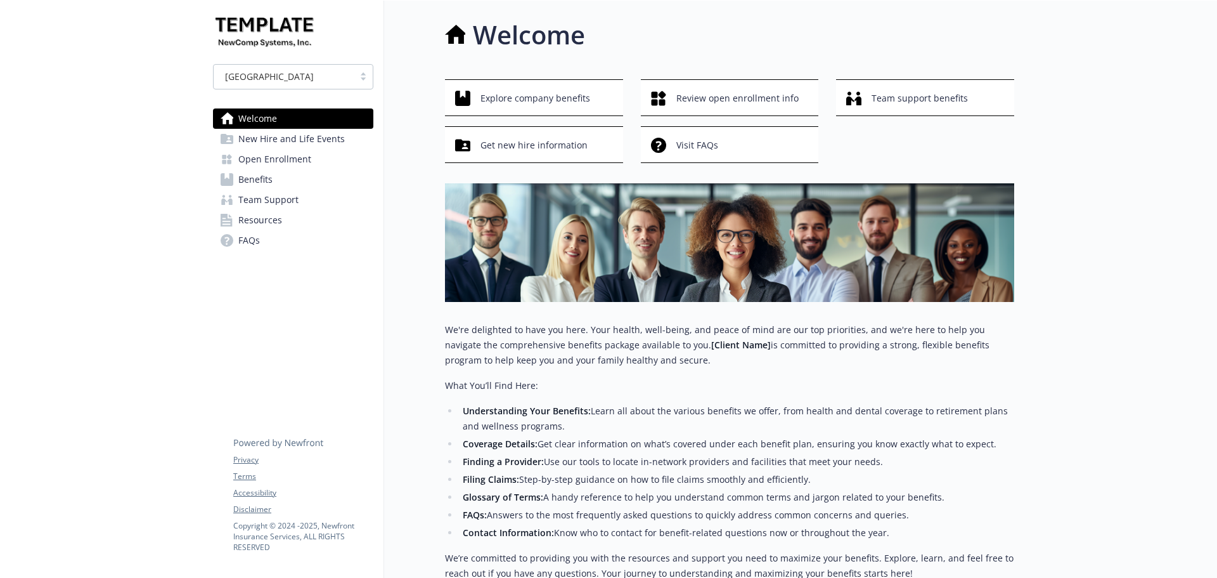 The width and height of the screenshot is (1217, 578). Describe the element at coordinates (256, 179) in the screenshot. I see `span: Benefits` at that location.